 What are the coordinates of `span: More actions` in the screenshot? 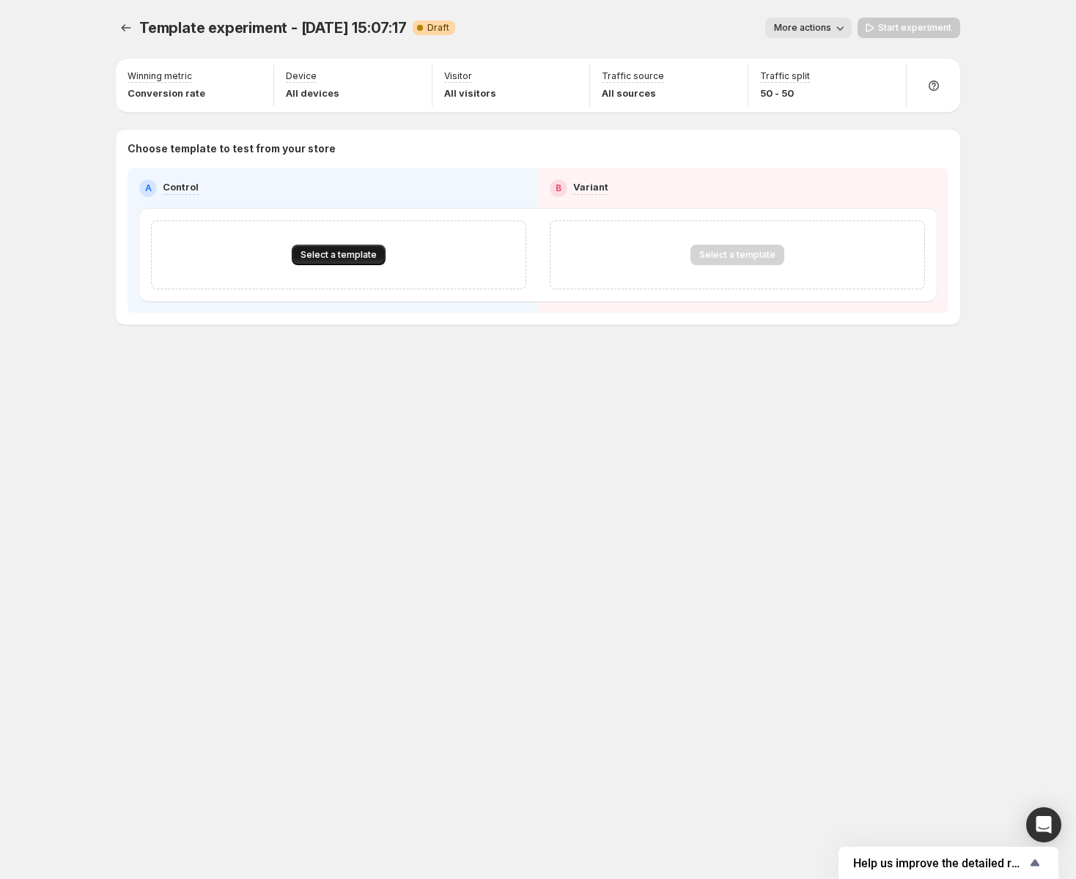 It's located at (802, 28).